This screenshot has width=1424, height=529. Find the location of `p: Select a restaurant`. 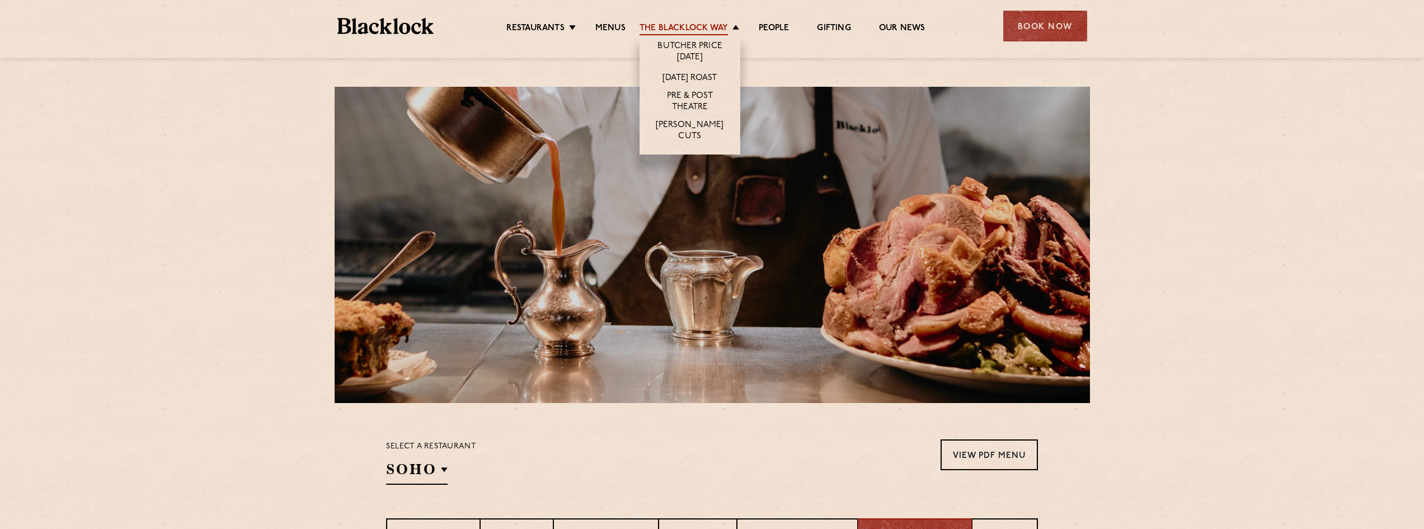

p: Select a restaurant is located at coordinates (431, 446).